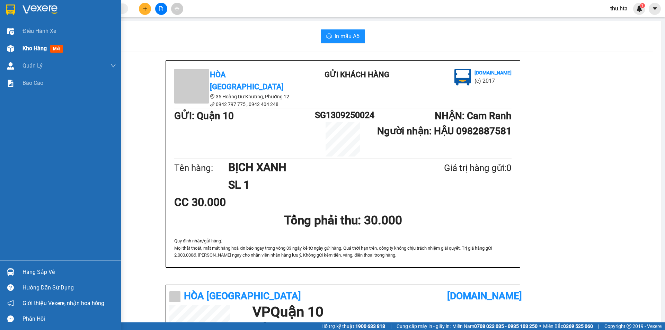 This screenshot has width=665, height=330. I want to click on span: copyright, so click(629, 326).